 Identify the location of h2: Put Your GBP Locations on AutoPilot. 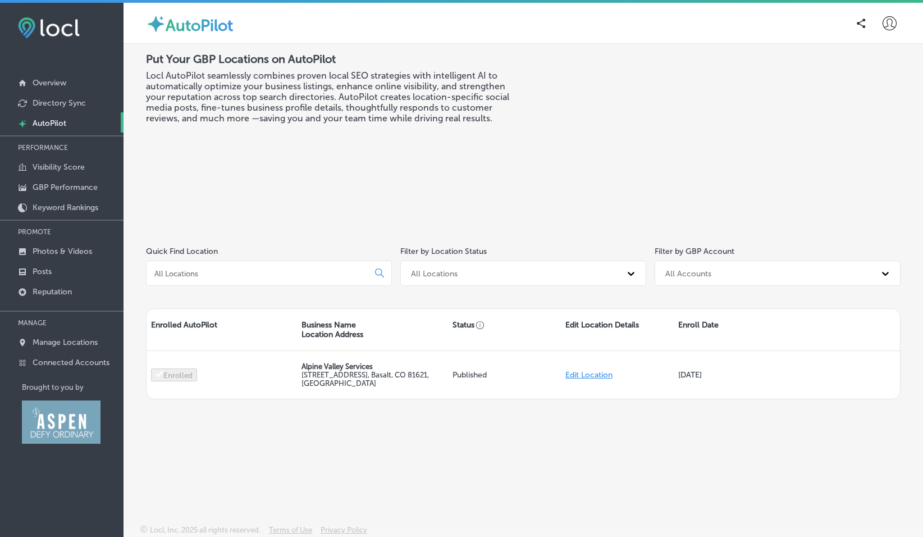
(335, 59).